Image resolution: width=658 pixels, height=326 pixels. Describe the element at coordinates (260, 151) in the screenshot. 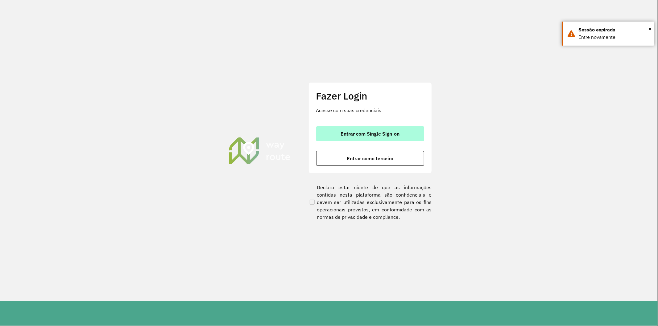

I see `img: Roteirizador AmbevTech` at that location.